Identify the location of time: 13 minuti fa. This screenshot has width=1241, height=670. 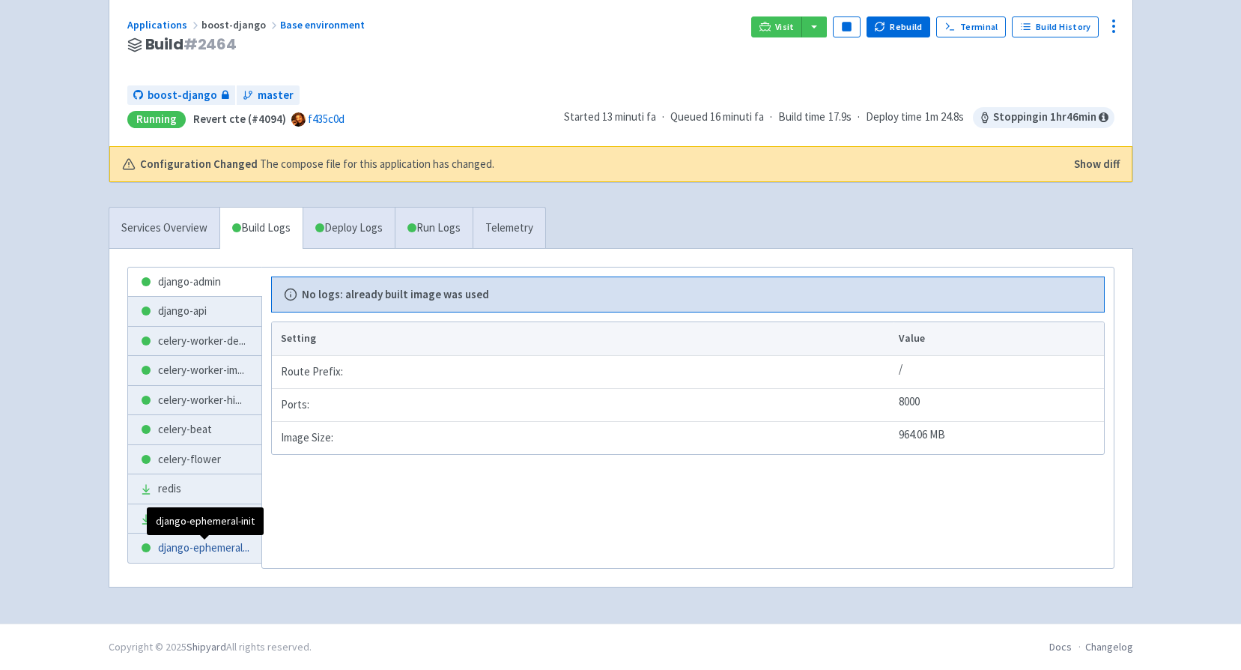
(629, 116).